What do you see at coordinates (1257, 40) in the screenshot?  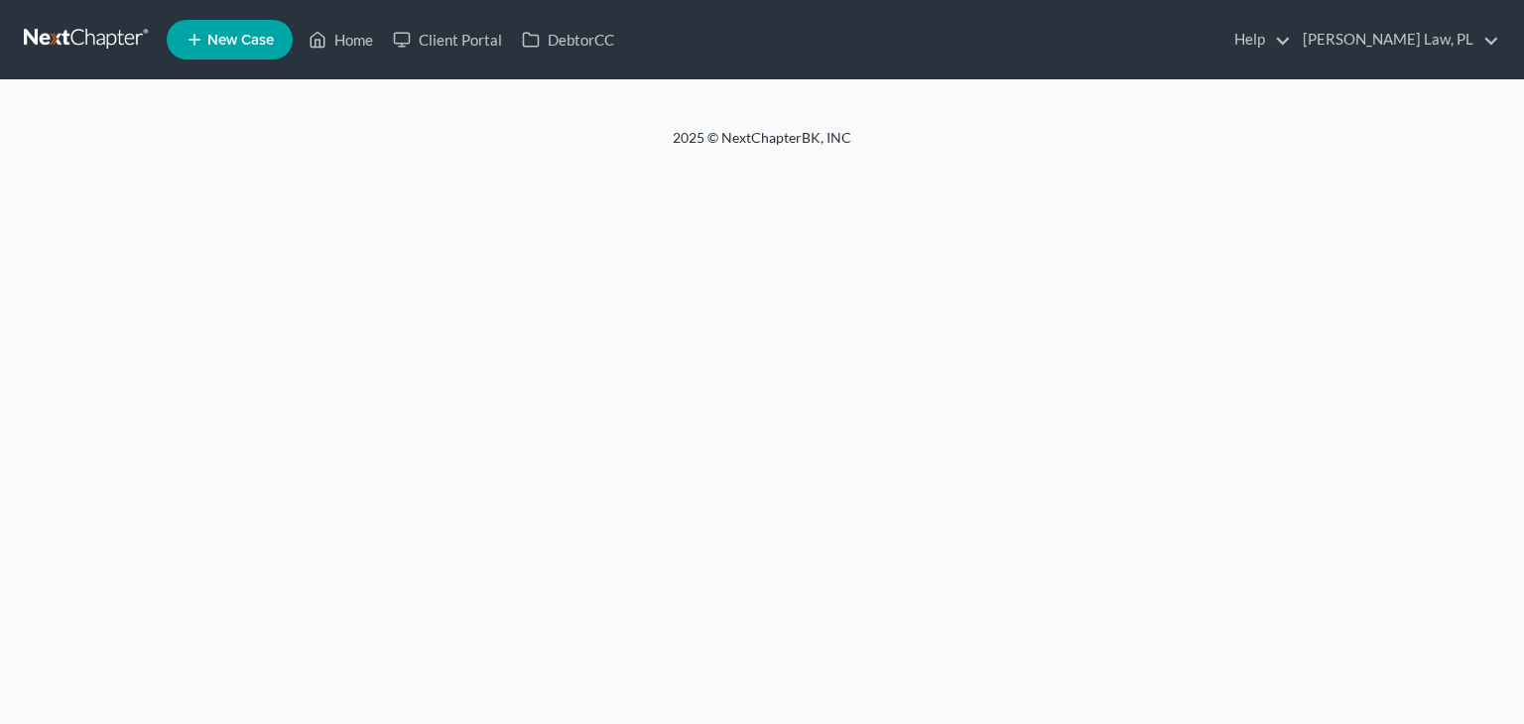 I see `a: Help` at bounding box center [1257, 40].